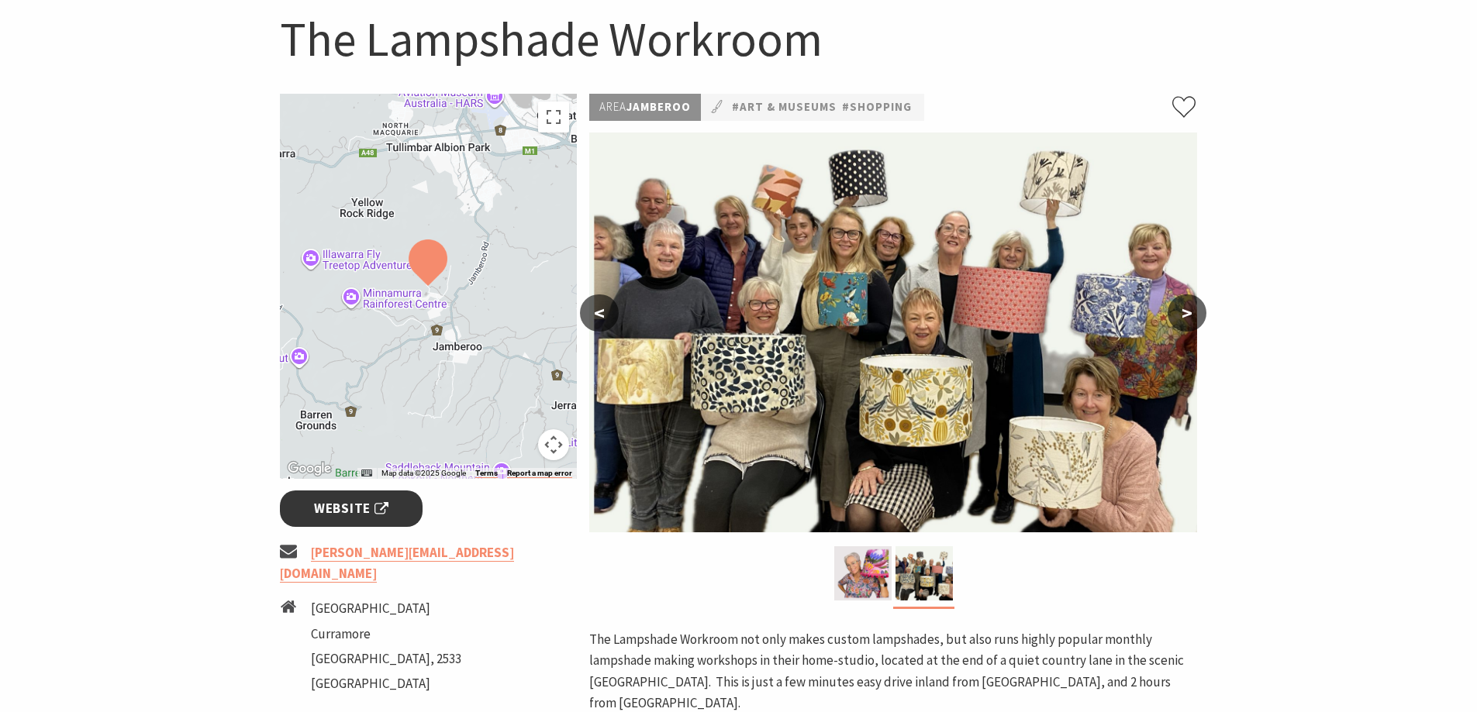  What do you see at coordinates (386, 634) in the screenshot?
I see `li: Curramore` at bounding box center [386, 634].